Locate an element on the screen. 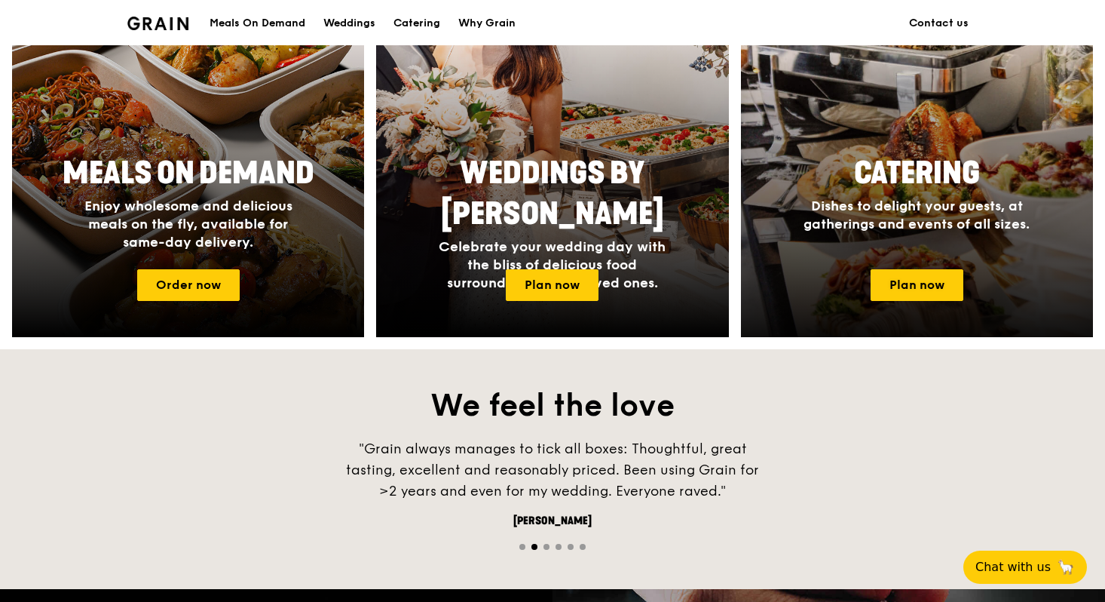 Image resolution: width=1105 pixels, height=602 pixels. span: Enjoy wholesome and delicious meals on the fly, available for same-day delivery. is located at coordinates (188, 224).